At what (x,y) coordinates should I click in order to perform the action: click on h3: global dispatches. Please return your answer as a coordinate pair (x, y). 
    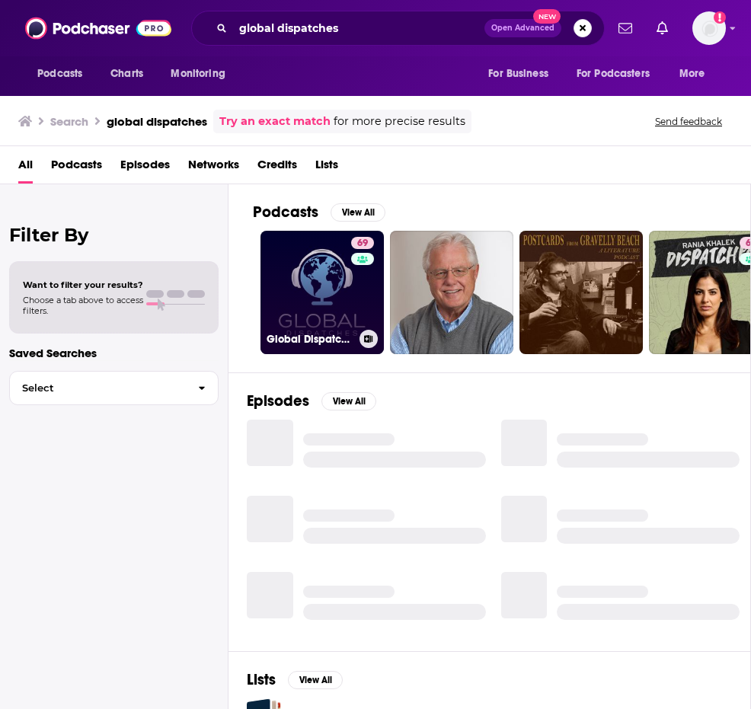
    Looking at the image, I should click on (157, 121).